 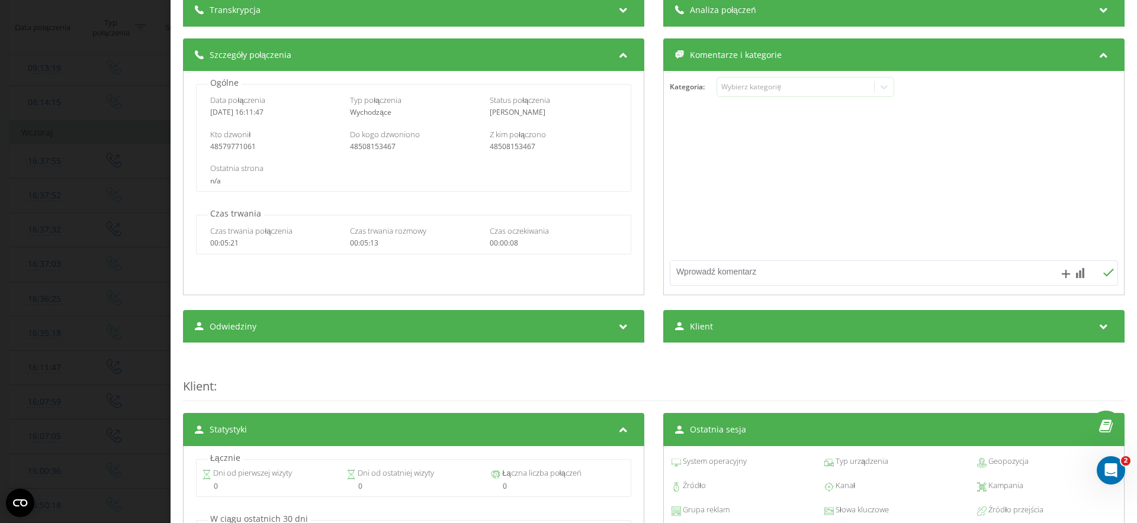 What do you see at coordinates (237, 100) in the screenshot?
I see `span: Data połączenia` at bounding box center [237, 100].